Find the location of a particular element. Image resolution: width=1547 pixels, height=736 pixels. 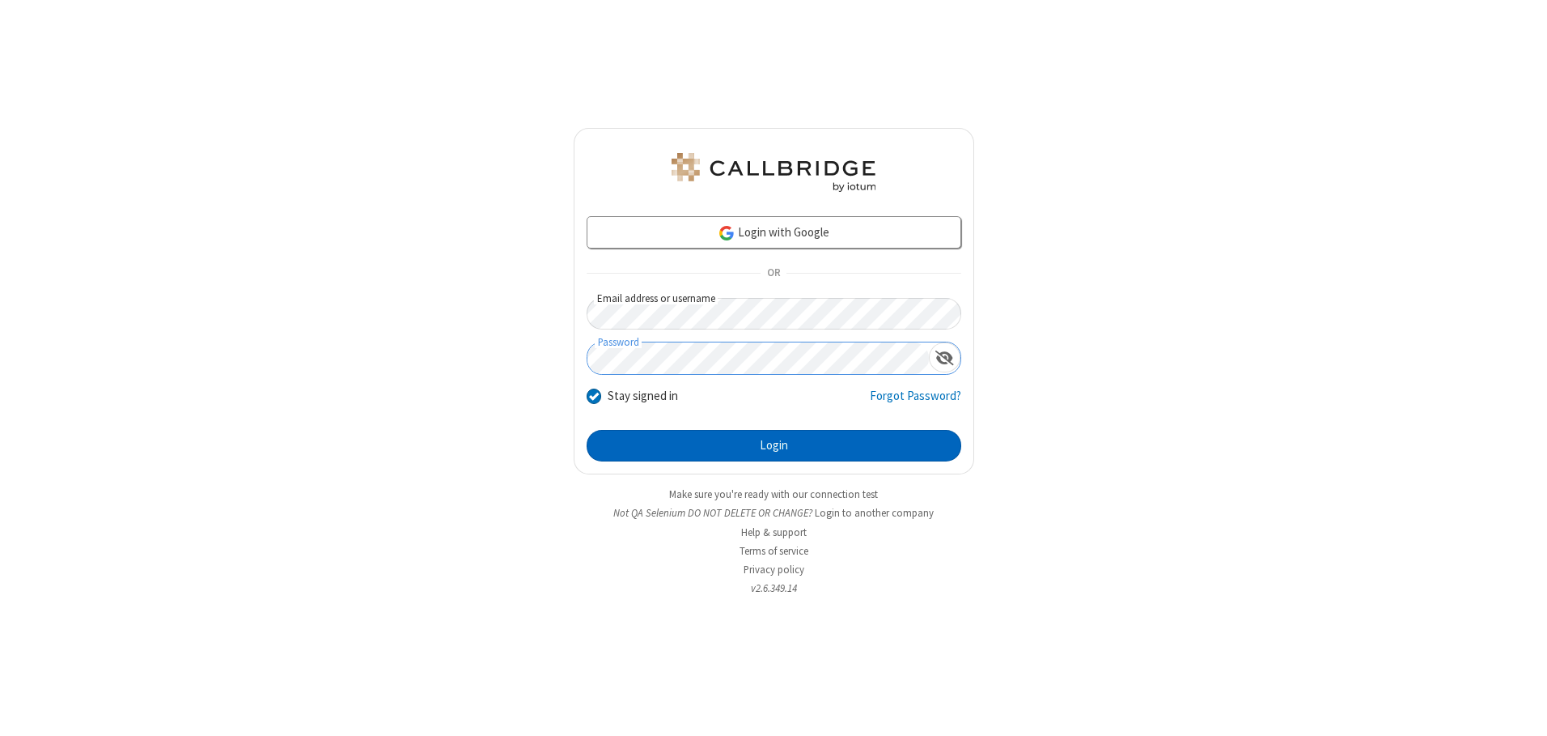

a: Forgot Password? is located at coordinates (915, 402).